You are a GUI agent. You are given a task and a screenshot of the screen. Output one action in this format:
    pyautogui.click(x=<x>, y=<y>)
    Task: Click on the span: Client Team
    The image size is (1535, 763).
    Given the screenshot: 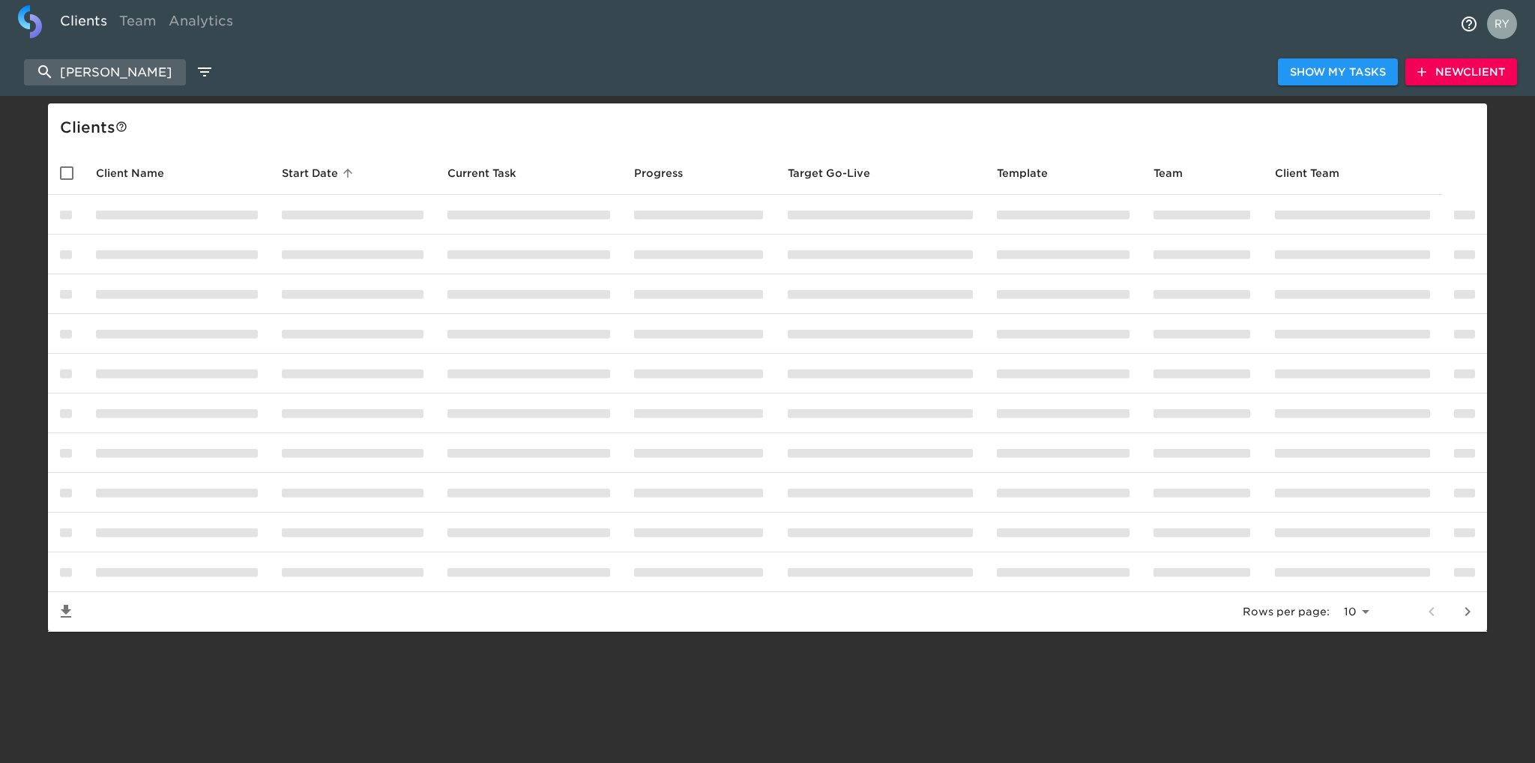 What is the action you would take?
    pyautogui.click(x=1317, y=173)
    